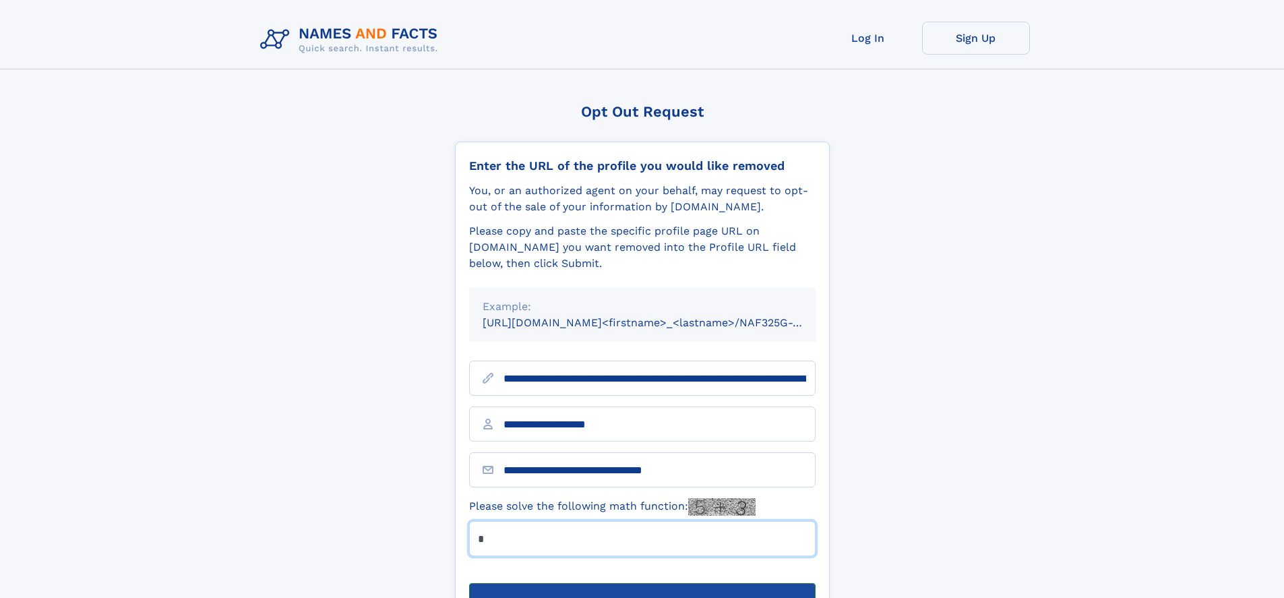  What do you see at coordinates (868, 38) in the screenshot?
I see `a: Log In` at bounding box center [868, 38].